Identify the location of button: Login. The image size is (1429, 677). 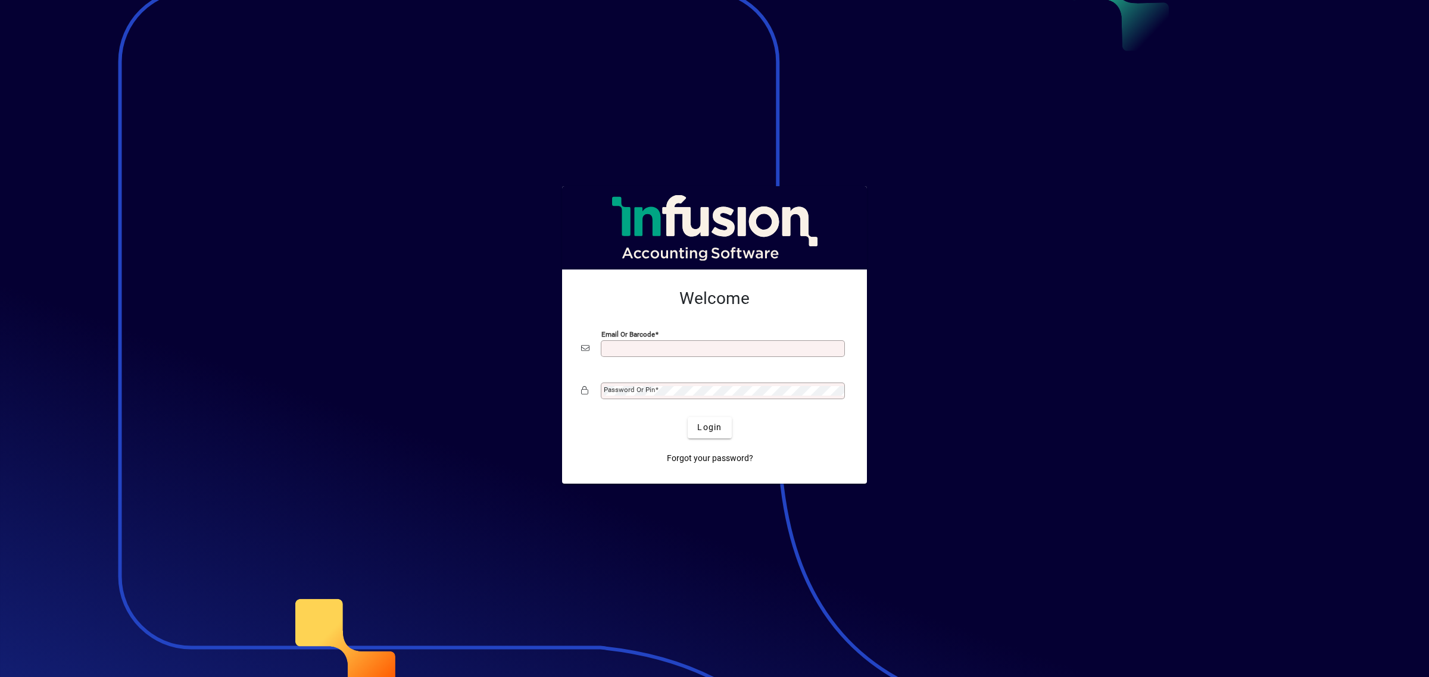
(709, 428).